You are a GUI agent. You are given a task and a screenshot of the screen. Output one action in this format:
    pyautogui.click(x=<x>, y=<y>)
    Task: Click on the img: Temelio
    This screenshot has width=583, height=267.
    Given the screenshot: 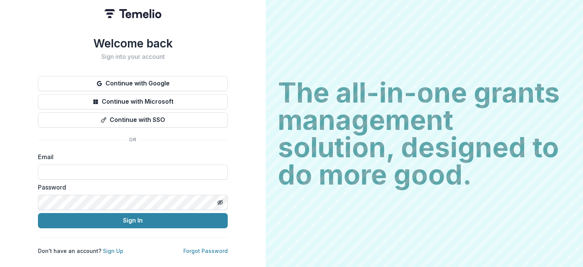 What is the action you would take?
    pyautogui.click(x=133, y=14)
    